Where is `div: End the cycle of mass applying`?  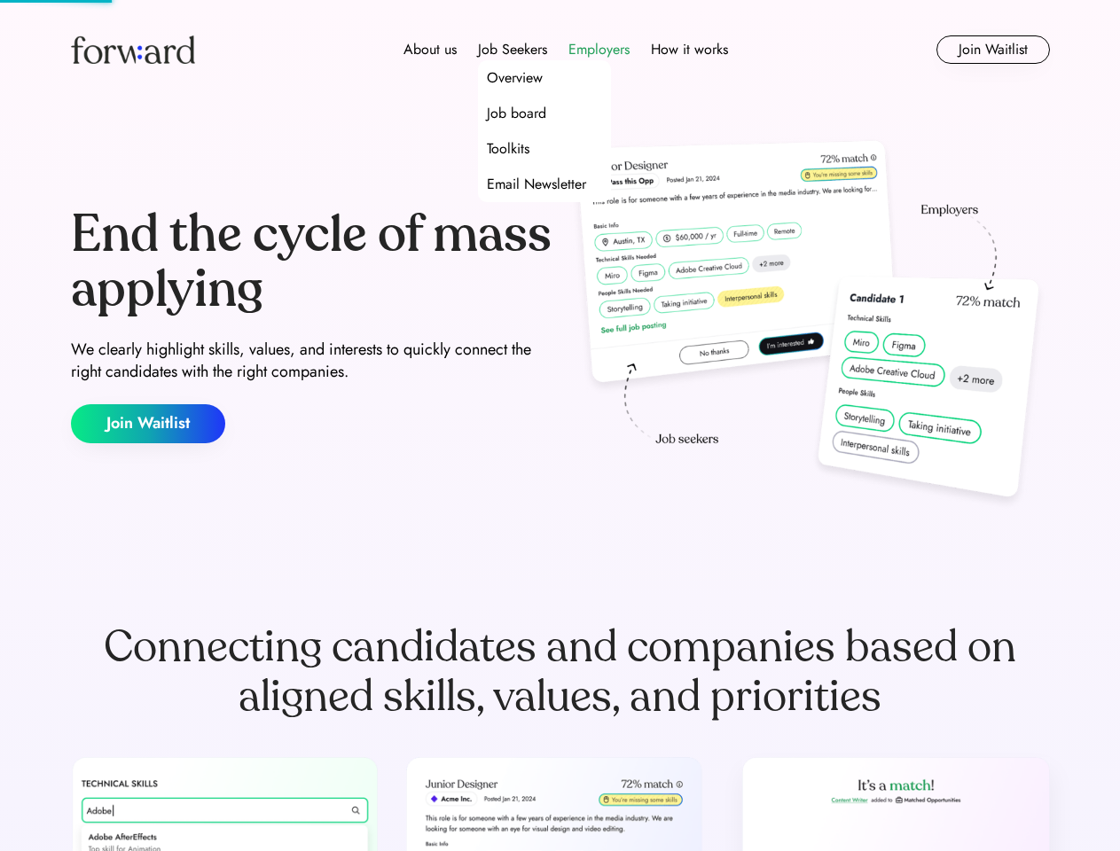
div: End the cycle of mass applying is located at coordinates (312, 262).